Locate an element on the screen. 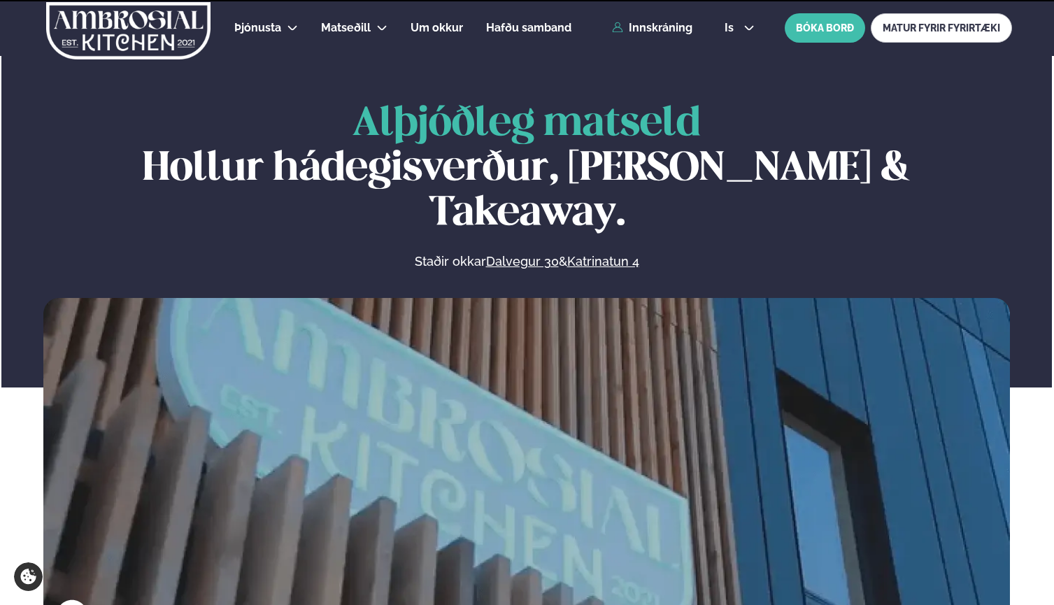  a: Katrinatun 4 is located at coordinates (603, 262).